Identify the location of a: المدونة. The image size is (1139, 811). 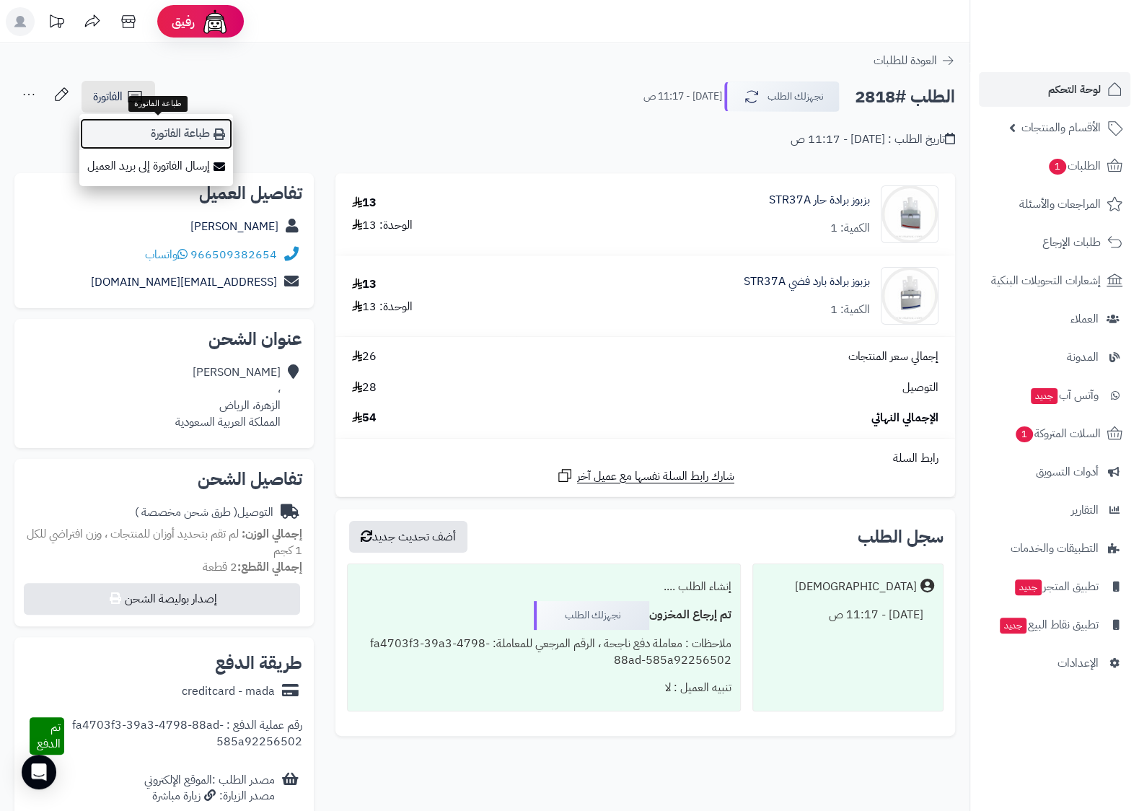
(1055, 357).